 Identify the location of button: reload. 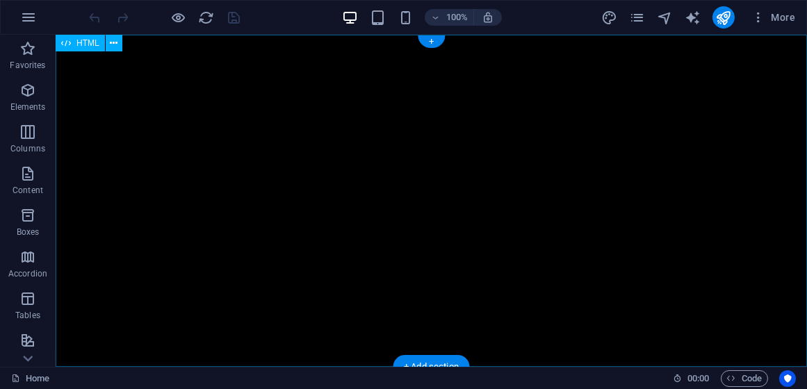
(206, 17).